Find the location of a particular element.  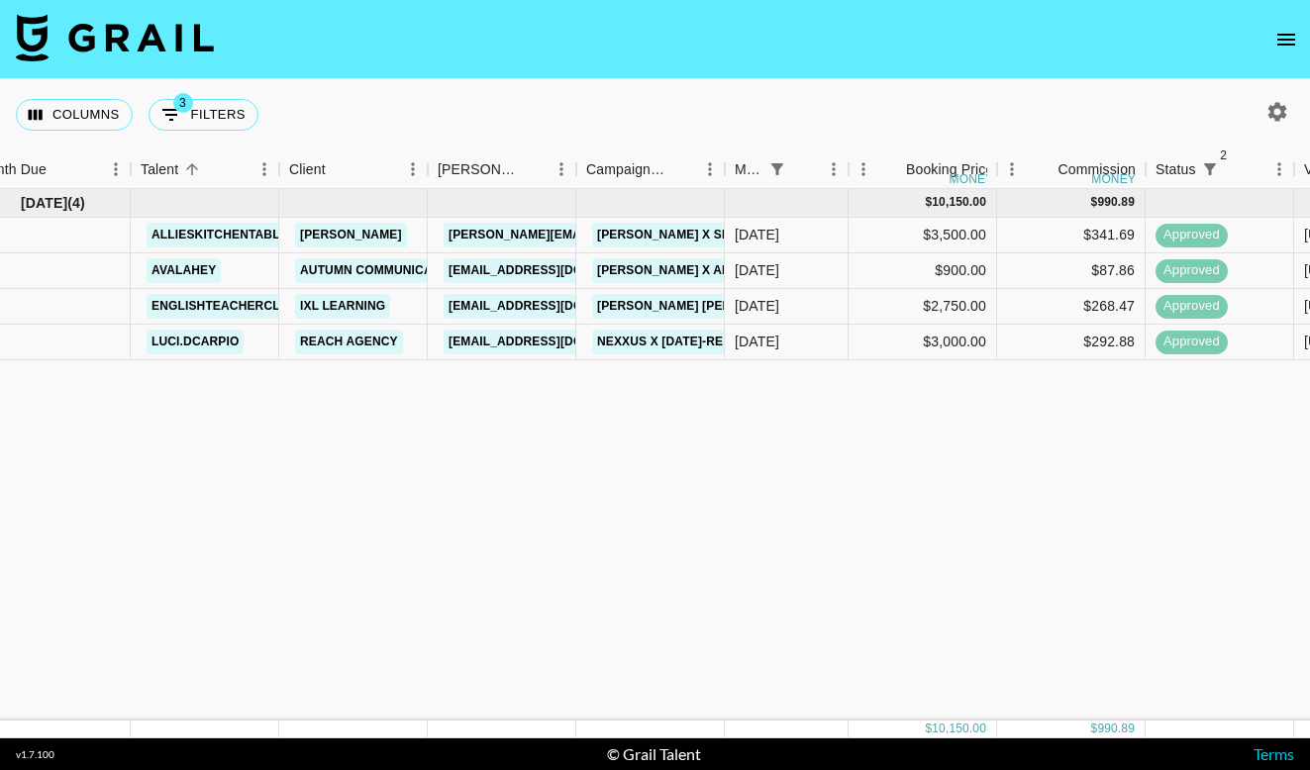

span: 3 is located at coordinates (183, 103).